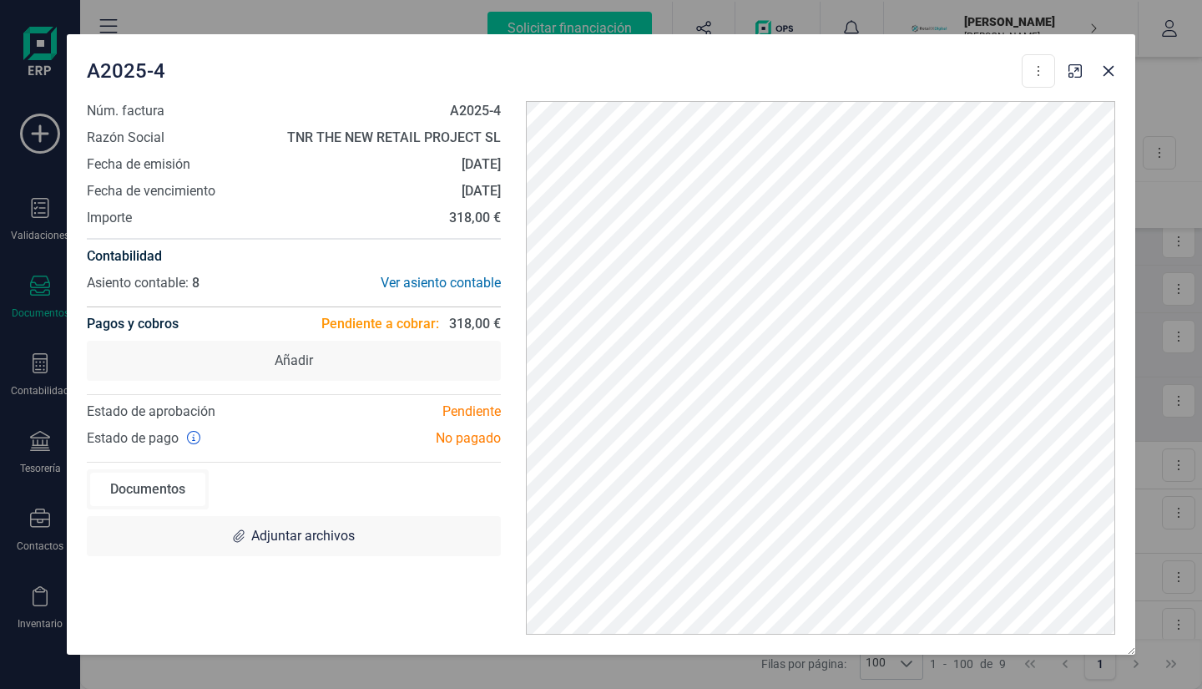 This screenshot has width=1202, height=689. Describe the element at coordinates (148, 489) in the screenshot. I see `div: Documentos` at that location.